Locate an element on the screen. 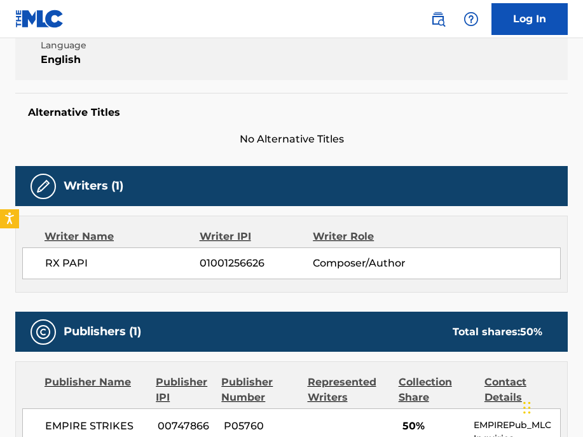  a: Log In is located at coordinates (530, 19).